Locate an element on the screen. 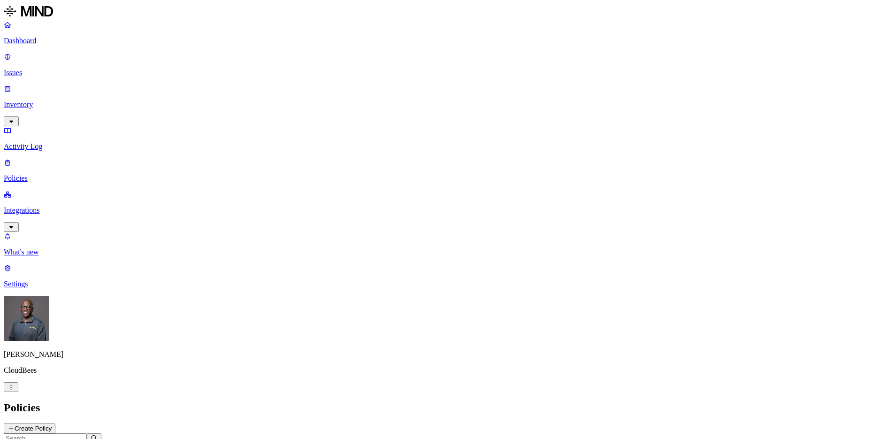  h2: Policies is located at coordinates (446, 407).